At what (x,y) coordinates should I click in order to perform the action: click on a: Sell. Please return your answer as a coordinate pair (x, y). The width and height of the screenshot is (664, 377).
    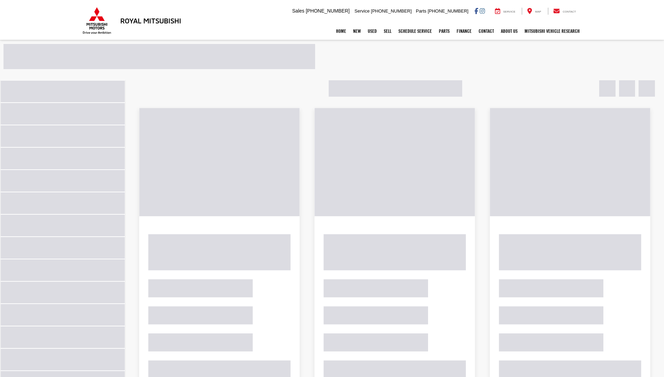
    Looking at the image, I should click on (388, 31).